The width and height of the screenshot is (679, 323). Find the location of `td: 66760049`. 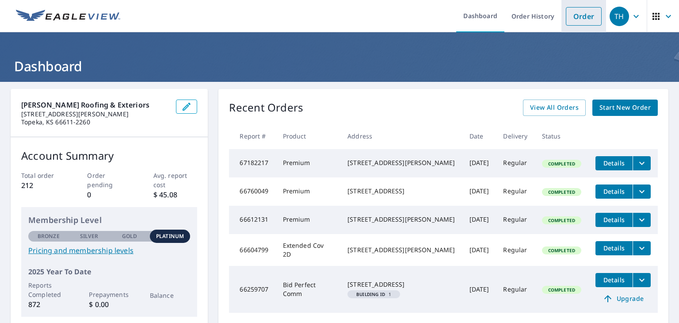

td: 66760049 is located at coordinates (252, 192).